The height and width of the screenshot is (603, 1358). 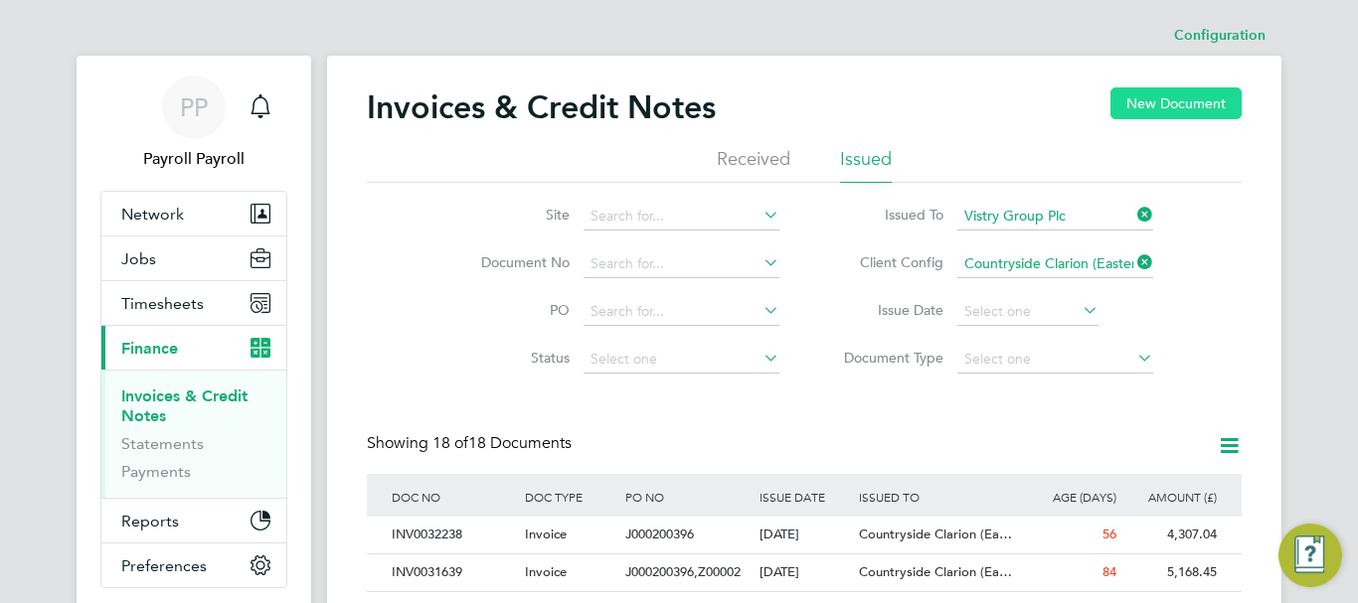 I want to click on div: DOC NO, so click(x=453, y=497).